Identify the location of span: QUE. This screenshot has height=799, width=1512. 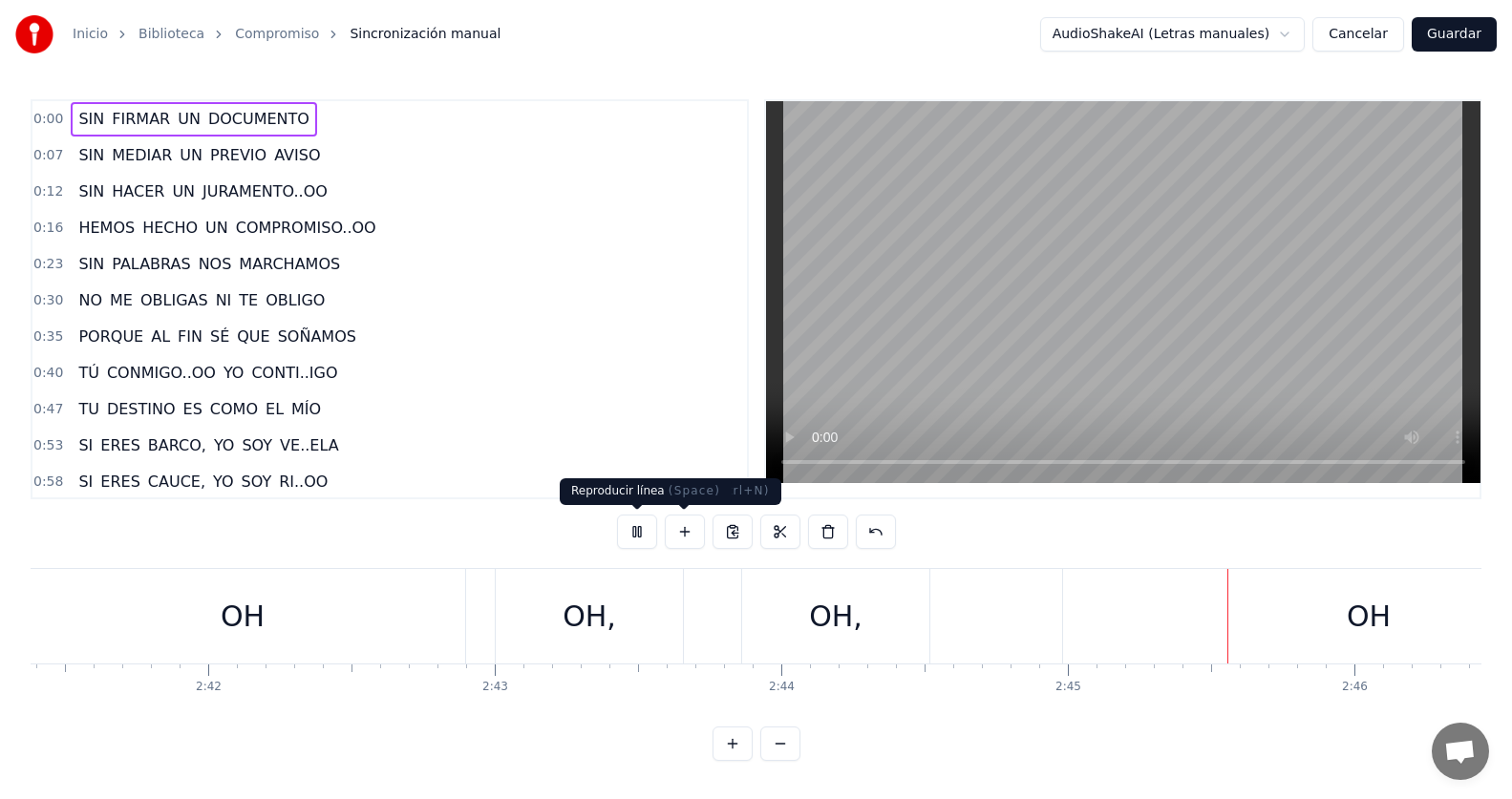
(253, 336).